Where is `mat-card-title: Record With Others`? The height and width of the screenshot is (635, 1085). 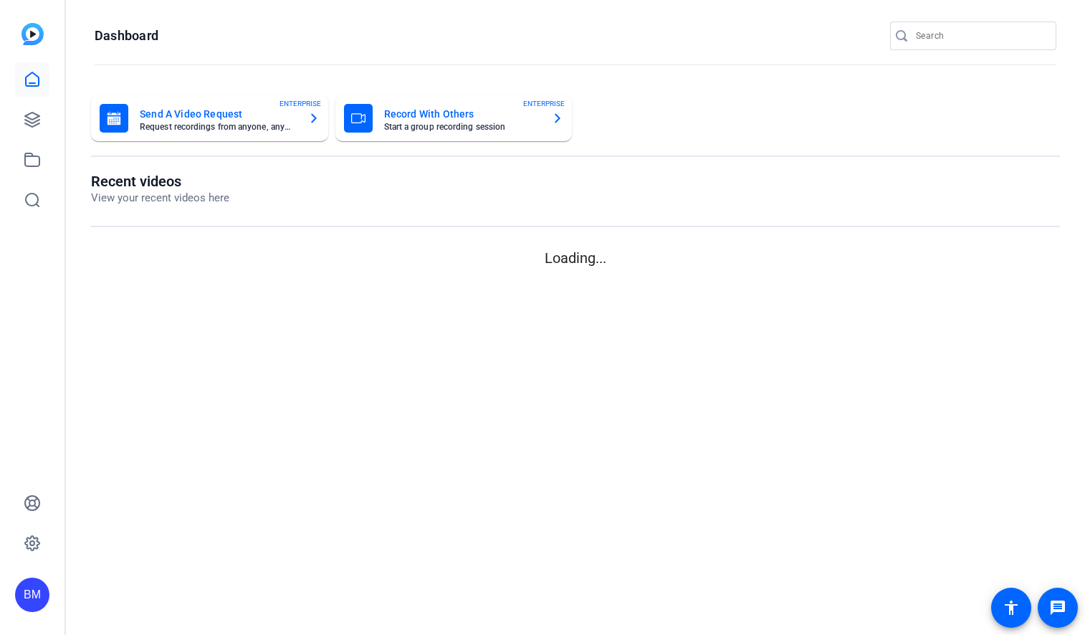
mat-card-title: Record With Others is located at coordinates (462, 114).